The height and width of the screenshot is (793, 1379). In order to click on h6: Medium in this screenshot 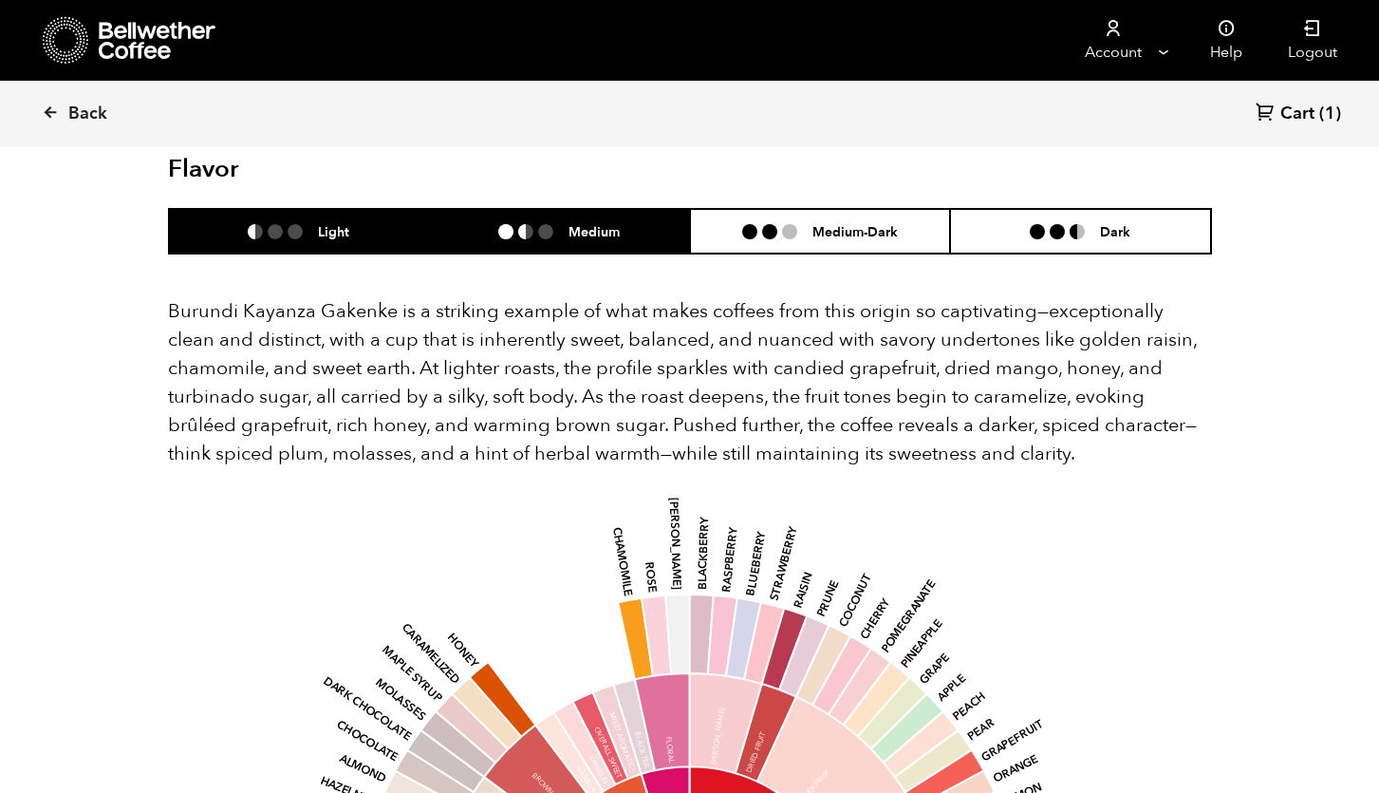, I will do `click(594, 231)`.